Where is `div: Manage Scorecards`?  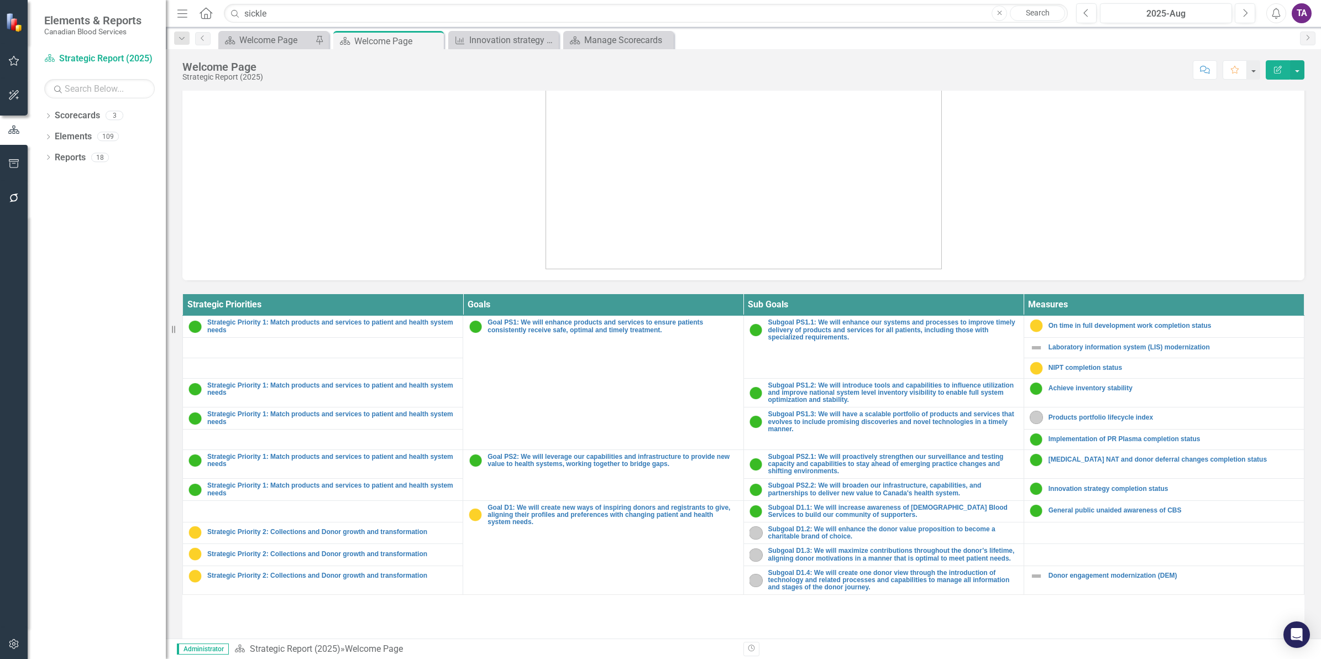
div: Manage Scorecards is located at coordinates (627, 40).